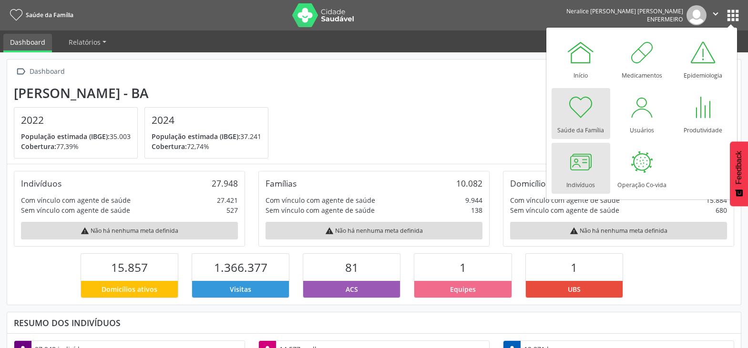 This screenshot has height=348, width=748. Describe the element at coordinates (580, 59) in the screenshot. I see `a: Início` at that location.